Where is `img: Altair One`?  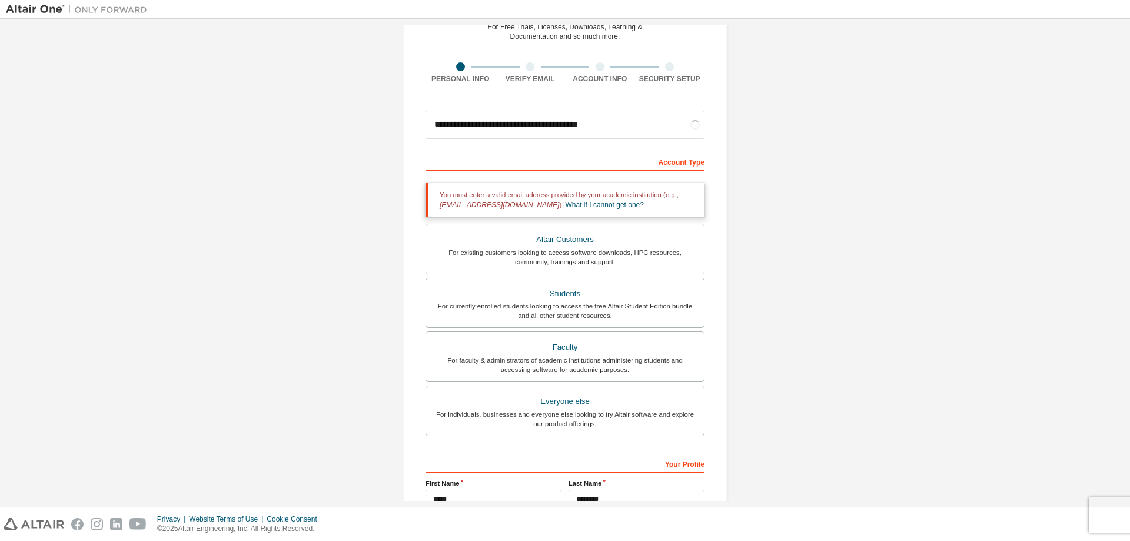 img: Altair One is located at coordinates (79, 9).